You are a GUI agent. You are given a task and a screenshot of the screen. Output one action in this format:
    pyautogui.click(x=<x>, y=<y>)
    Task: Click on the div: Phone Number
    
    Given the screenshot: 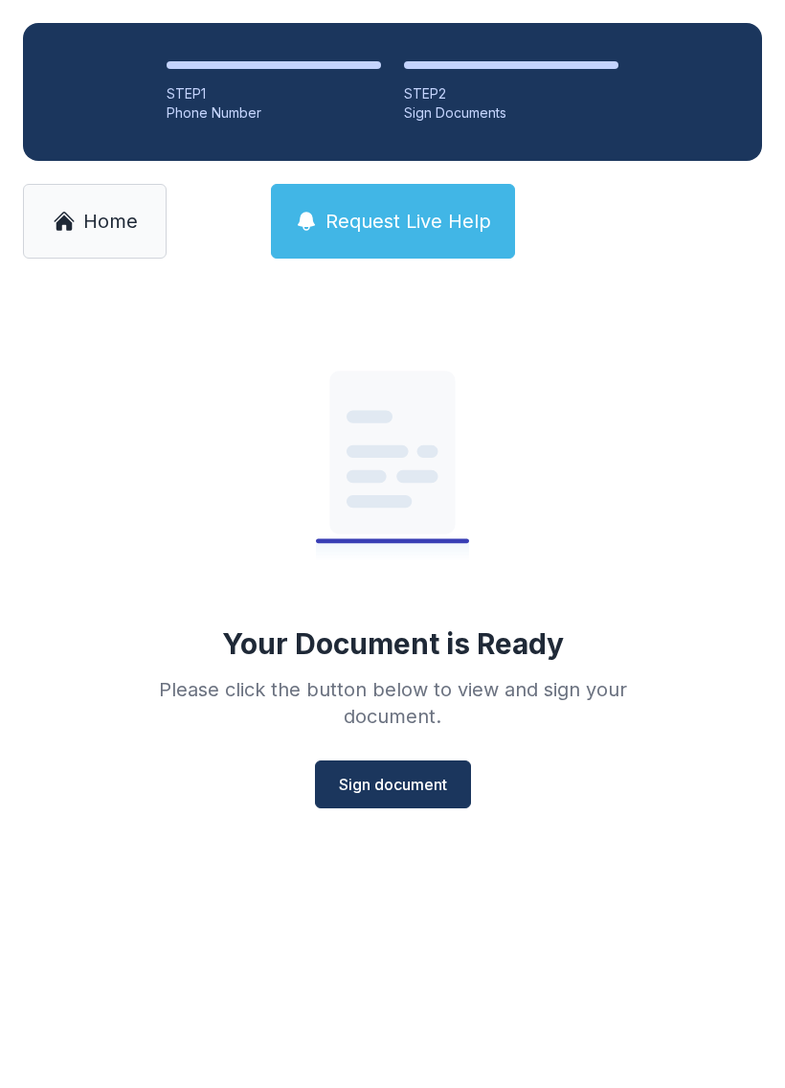 What is the action you would take?
    pyautogui.click(x=274, y=113)
    